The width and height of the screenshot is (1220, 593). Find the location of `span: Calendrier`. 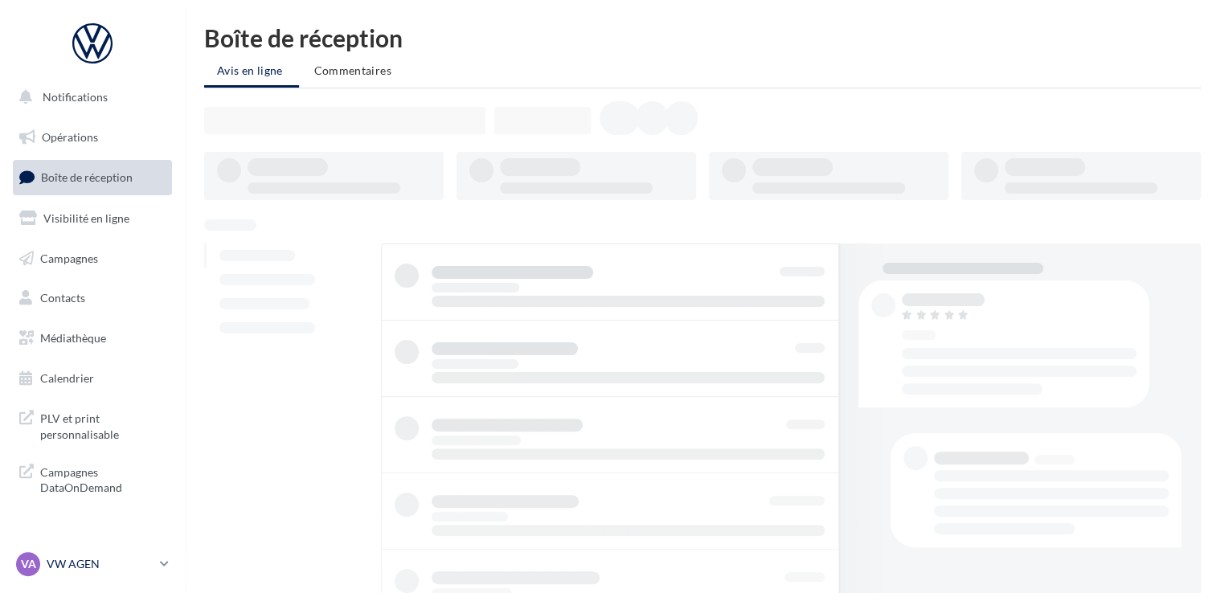

span: Calendrier is located at coordinates (67, 378).